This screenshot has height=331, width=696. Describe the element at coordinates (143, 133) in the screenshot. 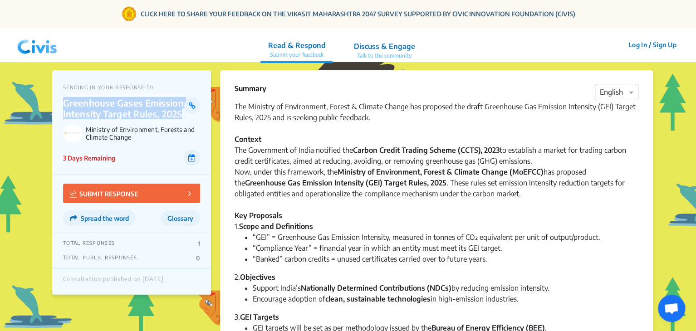

I see `p: Ministry of Environment, Forests and Climate Change` at that location.